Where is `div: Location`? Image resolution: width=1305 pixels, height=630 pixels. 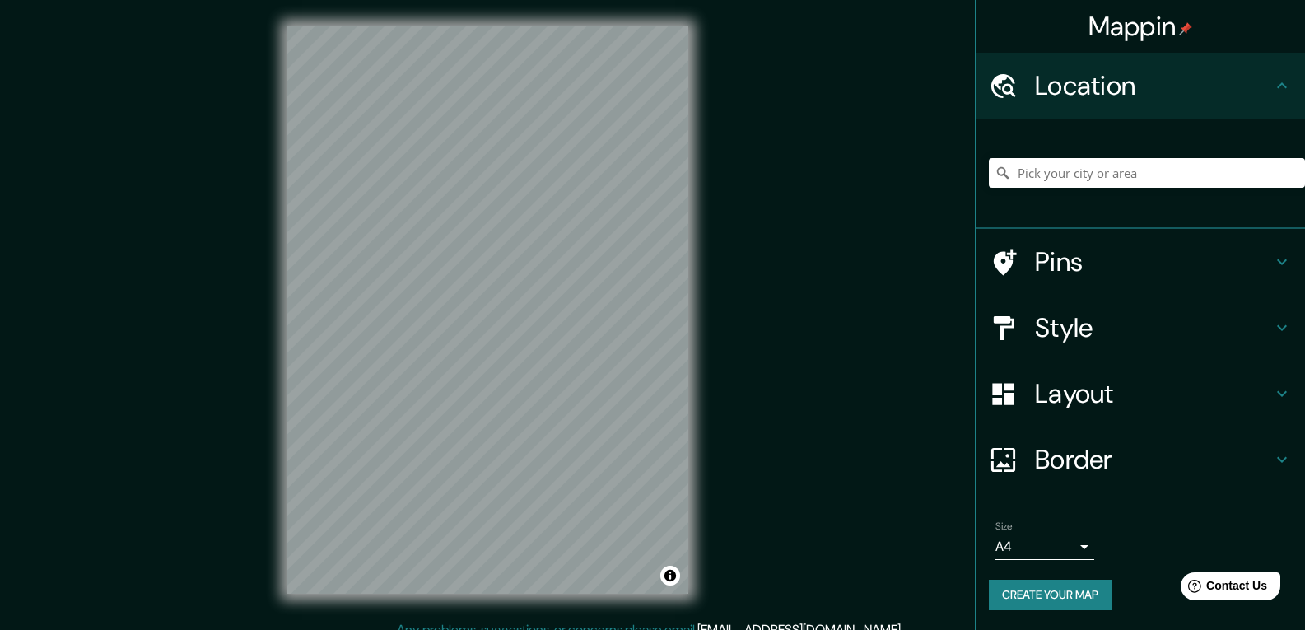
div: Location is located at coordinates (1140, 86).